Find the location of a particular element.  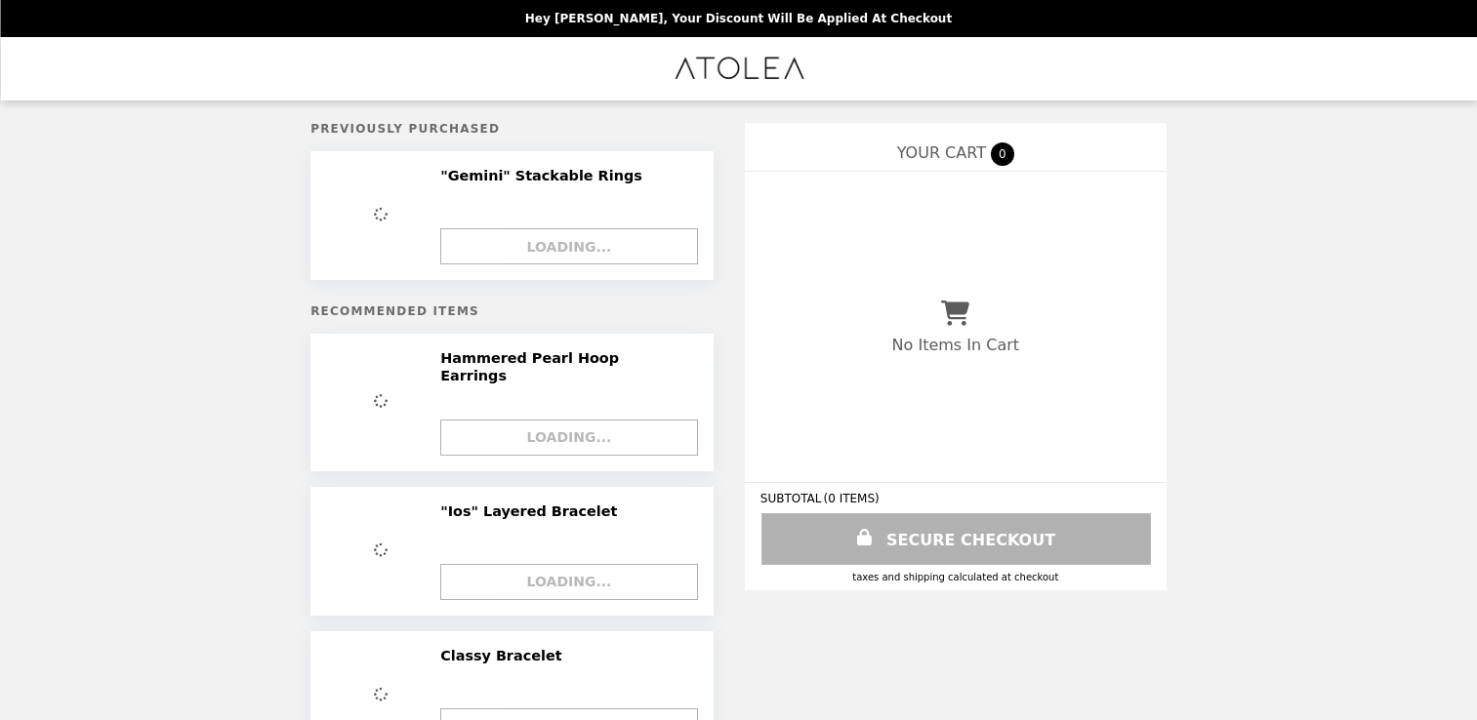

h2: Hammered Pearl Hoop Earrings is located at coordinates (566, 367).